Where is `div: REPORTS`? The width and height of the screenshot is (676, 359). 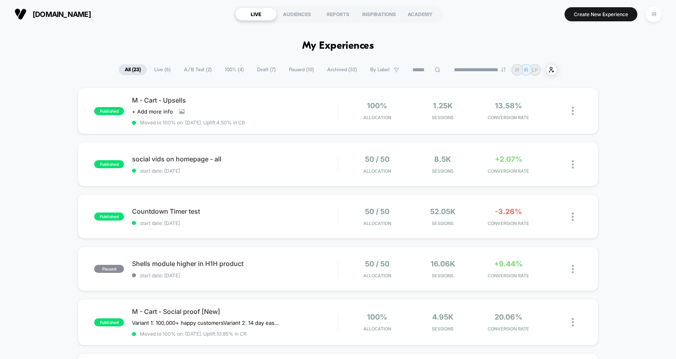 div: REPORTS is located at coordinates (338, 14).